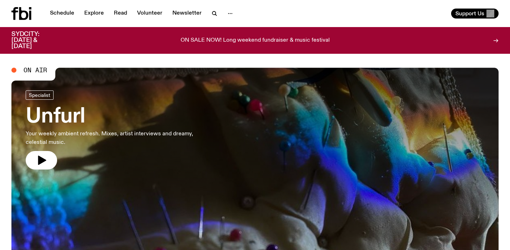 Image resolution: width=510 pixels, height=250 pixels. What do you see at coordinates (40, 95) in the screenshot?
I see `span: Specialist` at bounding box center [40, 95].